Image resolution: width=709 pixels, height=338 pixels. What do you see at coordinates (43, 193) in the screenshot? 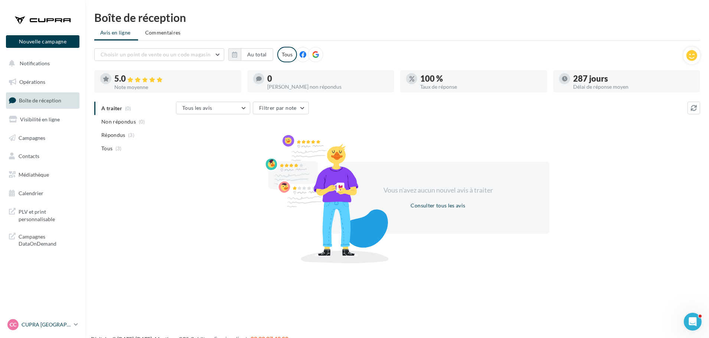
I see `a: Calendrier` at bounding box center [43, 193].